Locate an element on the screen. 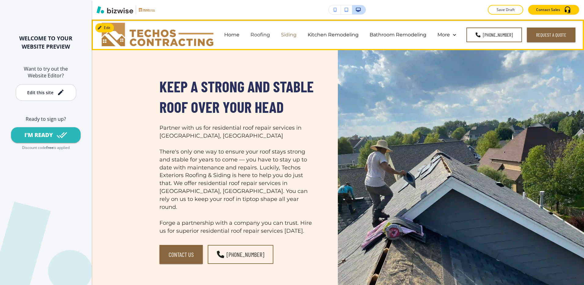  button: Contact Us is located at coordinates (181, 254).